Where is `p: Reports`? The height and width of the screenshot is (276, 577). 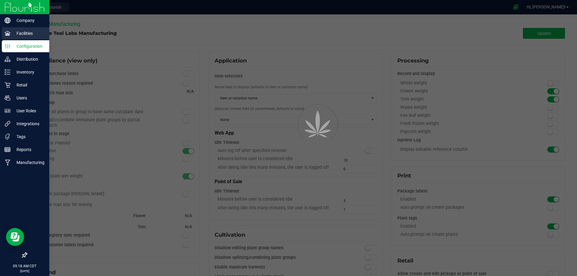 p: Reports is located at coordinates (29, 150).